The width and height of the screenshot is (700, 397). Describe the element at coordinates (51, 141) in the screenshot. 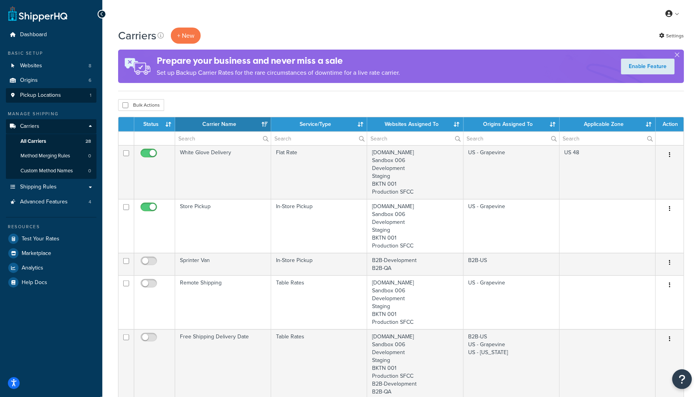

I see `li: All Carriers` at that location.